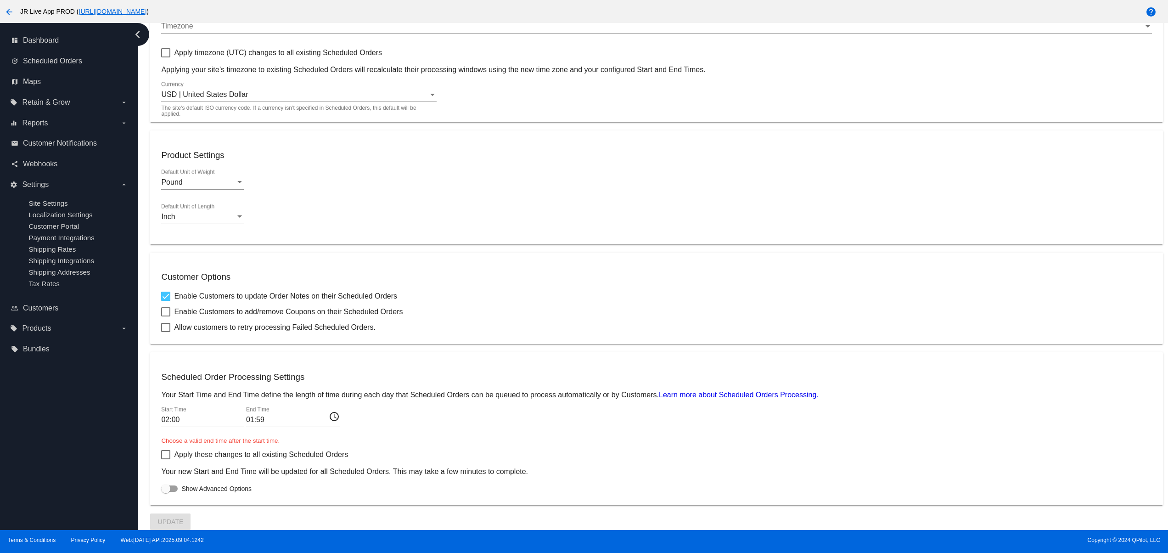 Image resolution: width=1168 pixels, height=553 pixels. I want to click on mat-icon: help, so click(1151, 12).